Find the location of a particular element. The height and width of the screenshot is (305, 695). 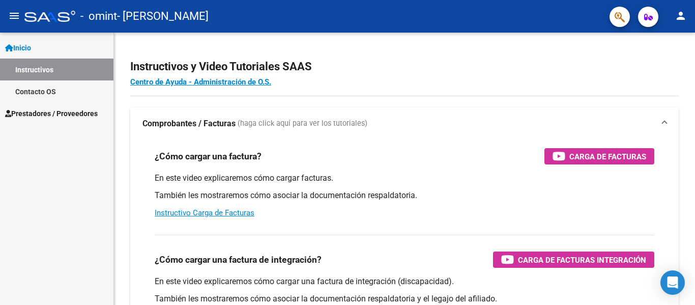

mat-icon: menu is located at coordinates (14, 16).